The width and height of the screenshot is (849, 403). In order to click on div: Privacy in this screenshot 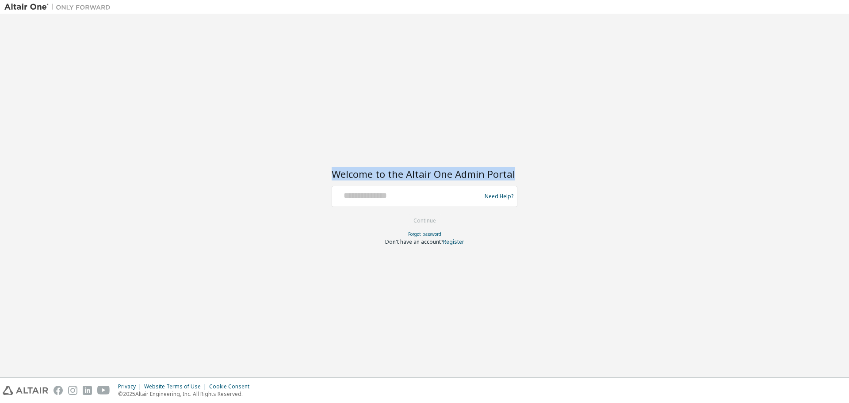, I will do `click(131, 386)`.